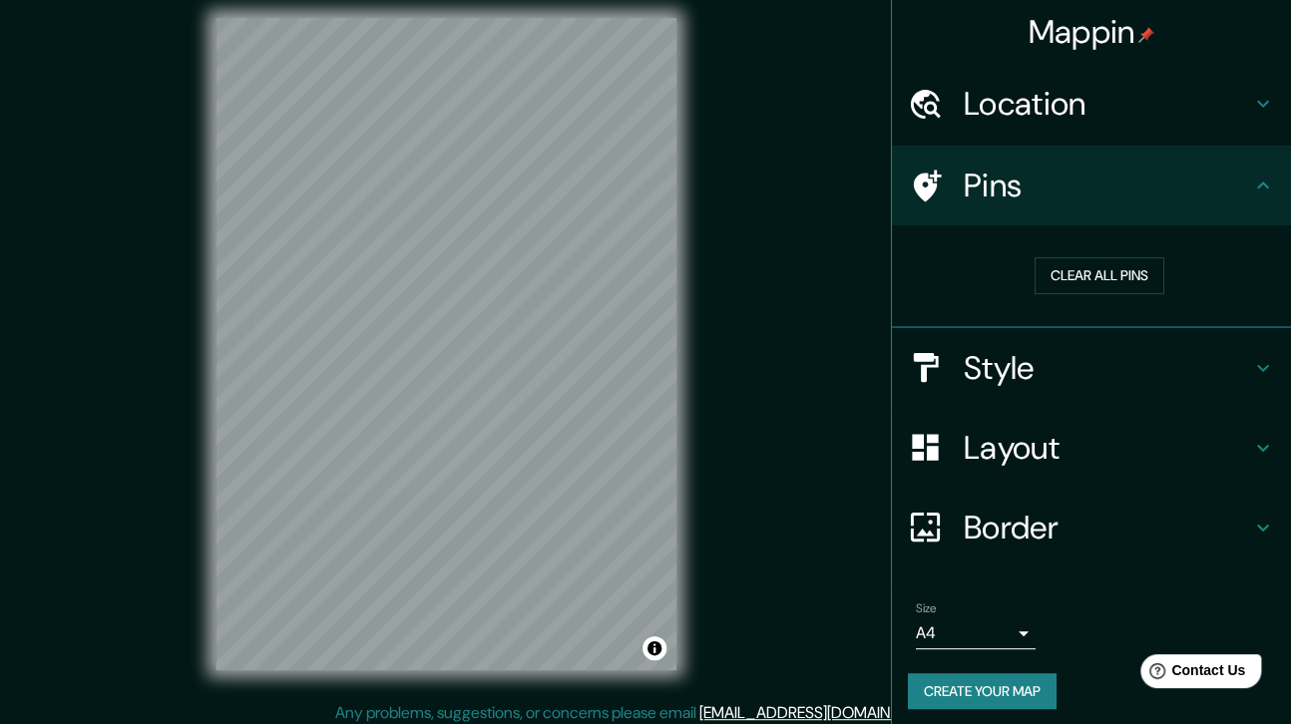 The image size is (1291, 724). I want to click on span: Contact Us, so click(95, 24).